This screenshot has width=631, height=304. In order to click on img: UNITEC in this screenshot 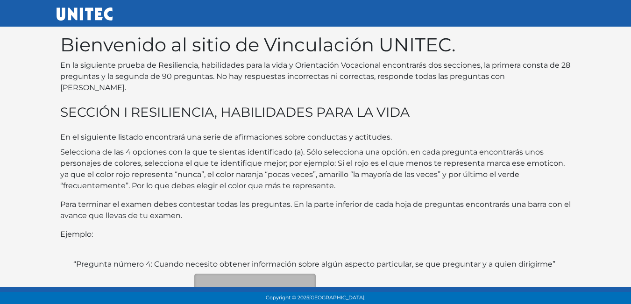, I will do `click(85, 14)`.